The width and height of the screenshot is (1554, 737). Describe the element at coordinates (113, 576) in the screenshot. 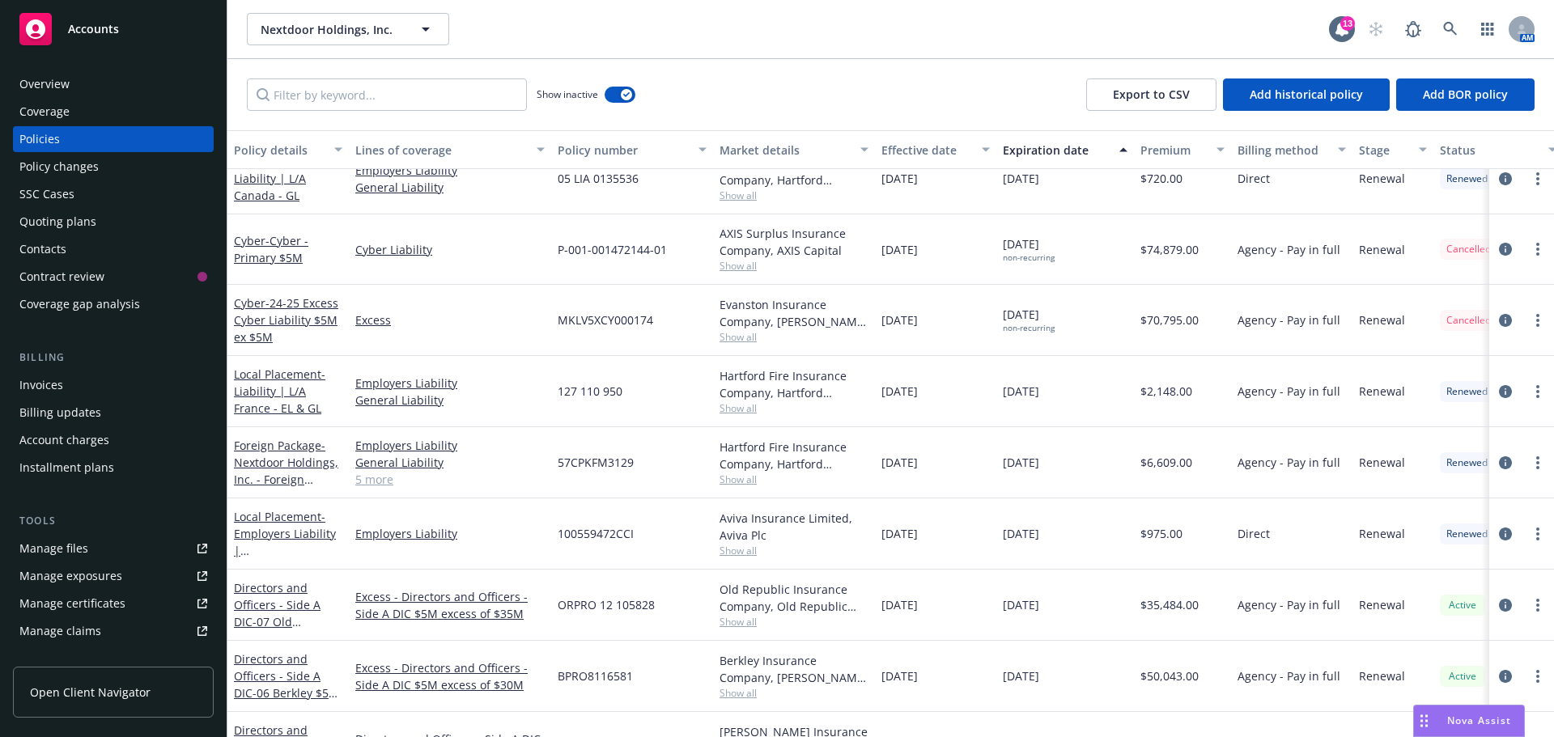

I see `span: Manage exposures` at that location.